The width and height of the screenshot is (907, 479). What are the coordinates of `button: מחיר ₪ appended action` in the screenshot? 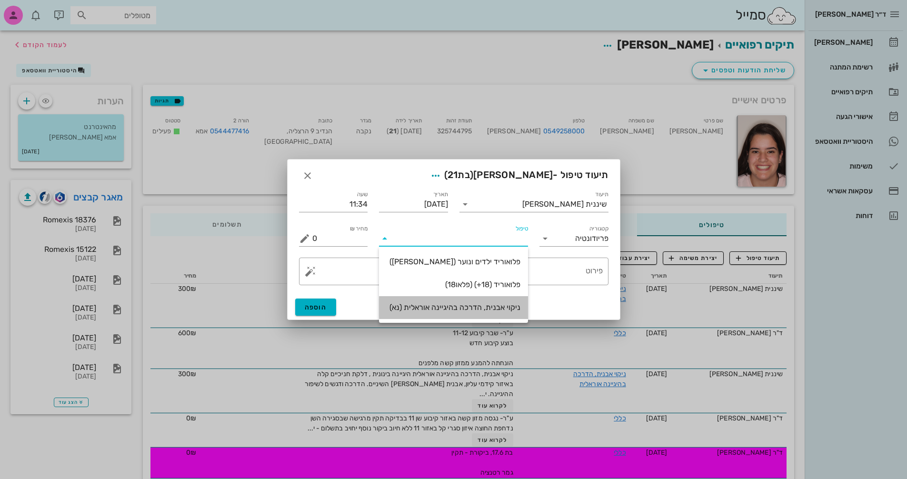 It's located at (305, 238).